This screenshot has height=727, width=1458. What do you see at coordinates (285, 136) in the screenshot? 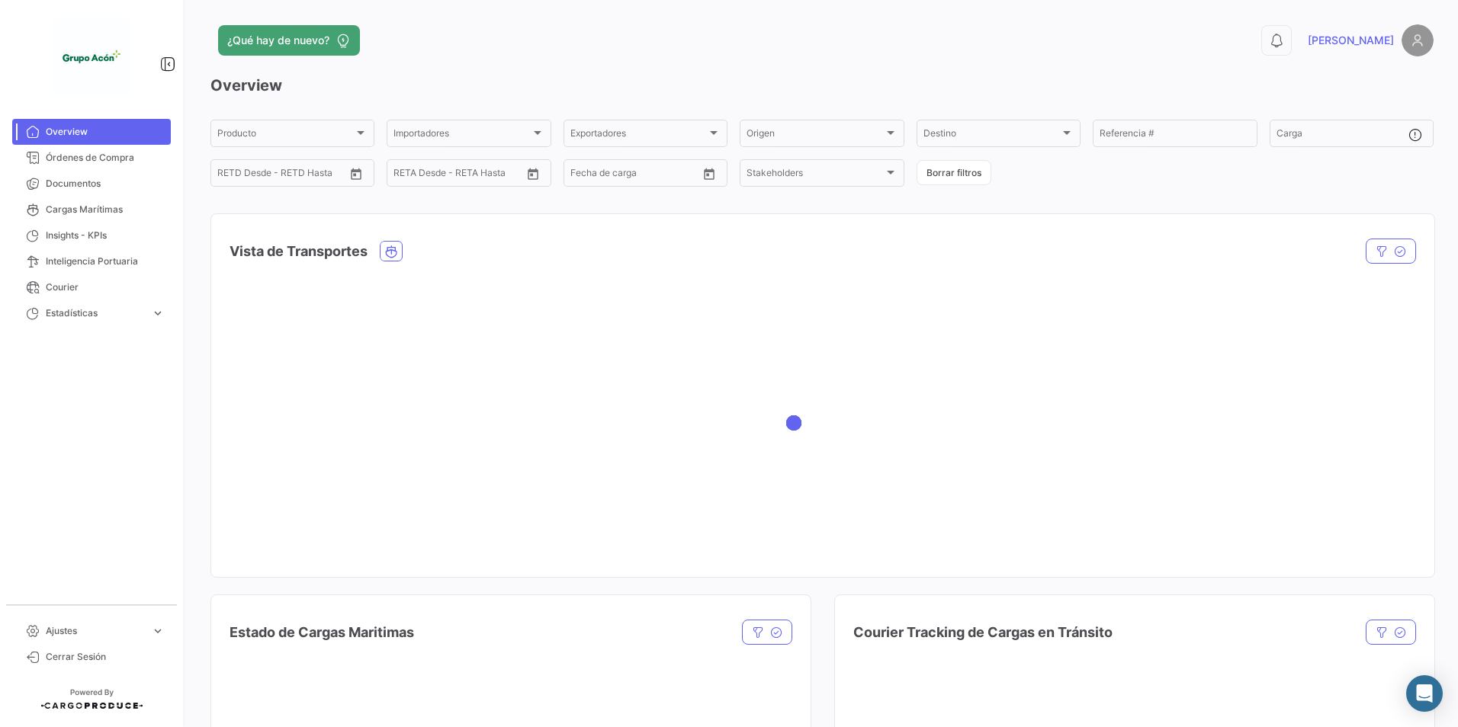
I see `span: Producto` at bounding box center [285, 136].